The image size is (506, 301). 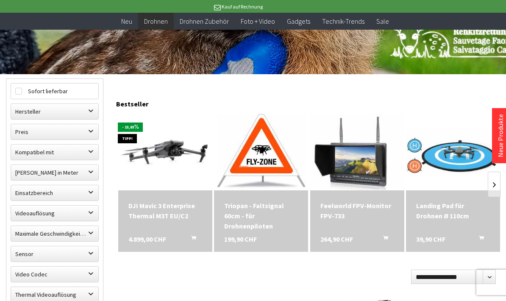 I want to click on a: Neu, so click(x=127, y=21).